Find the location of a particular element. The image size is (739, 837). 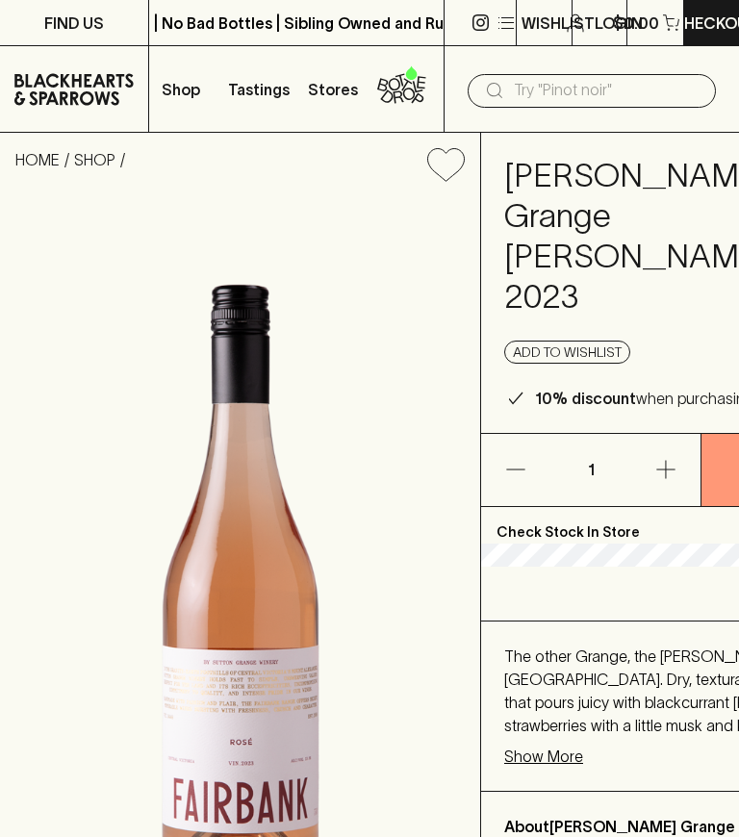

input: Try "Pinot noir" is located at coordinates (607, 90).